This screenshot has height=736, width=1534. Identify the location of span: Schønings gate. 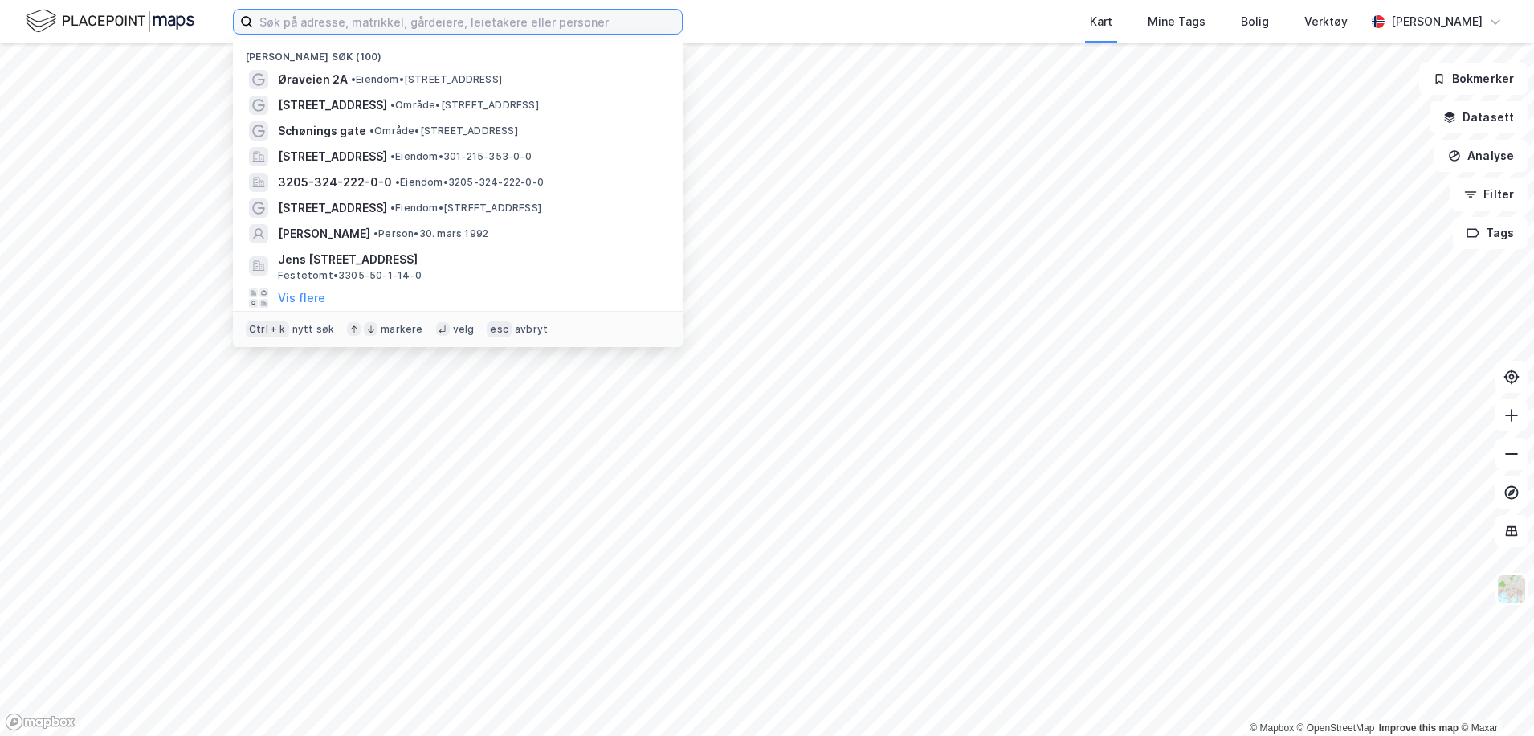
(322, 131).